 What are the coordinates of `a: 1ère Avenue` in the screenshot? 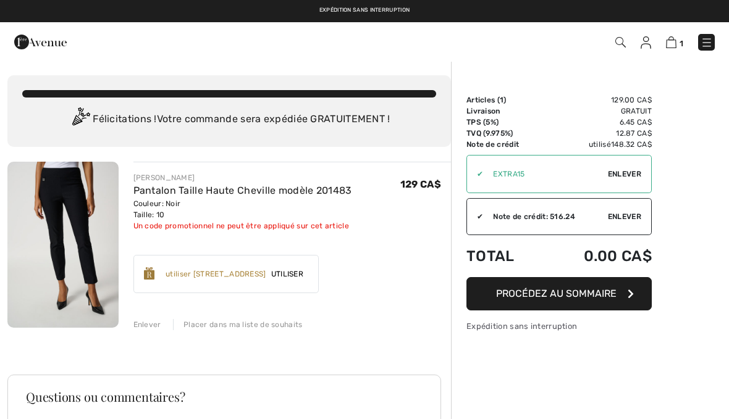 It's located at (40, 41).